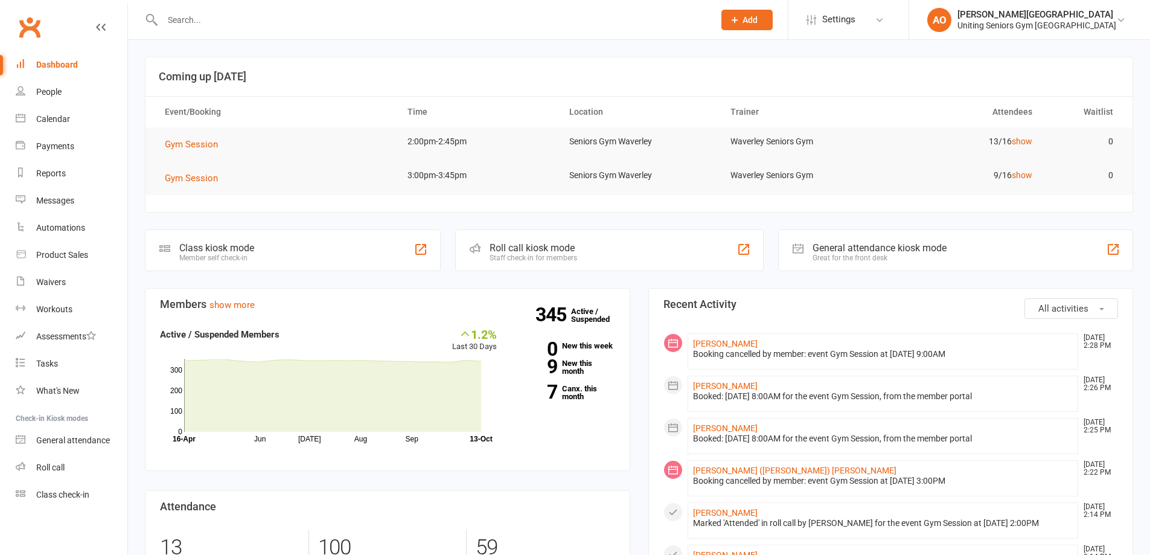 This screenshot has width=1150, height=555. Describe the element at coordinates (51, 282) in the screenshot. I see `div: Waivers` at that location.